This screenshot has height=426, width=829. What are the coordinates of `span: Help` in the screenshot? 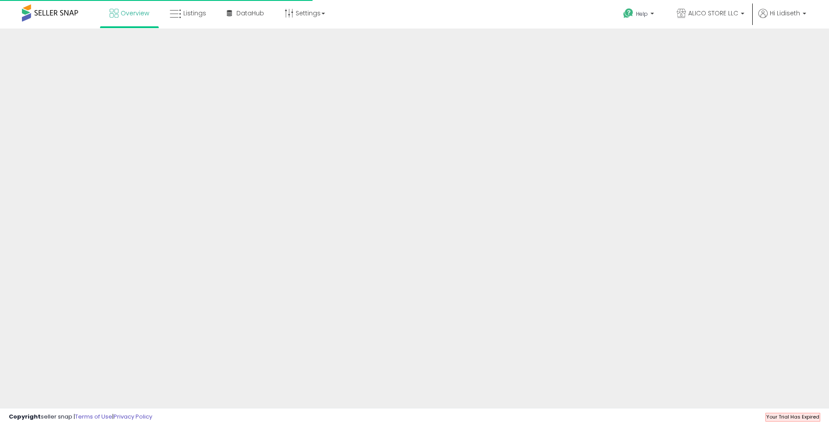 It's located at (642, 14).